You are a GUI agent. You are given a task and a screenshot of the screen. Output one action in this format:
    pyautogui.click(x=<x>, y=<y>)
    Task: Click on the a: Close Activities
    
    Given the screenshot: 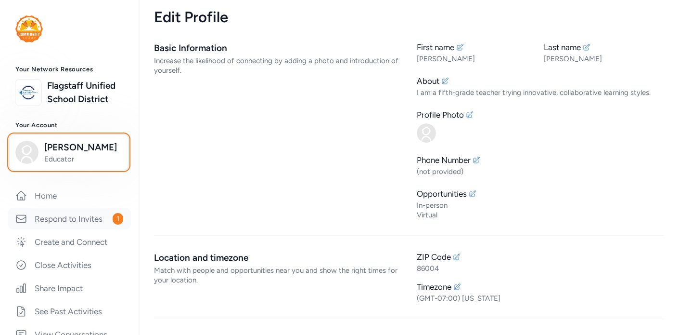 What is the action you would take?
    pyautogui.click(x=69, y=265)
    